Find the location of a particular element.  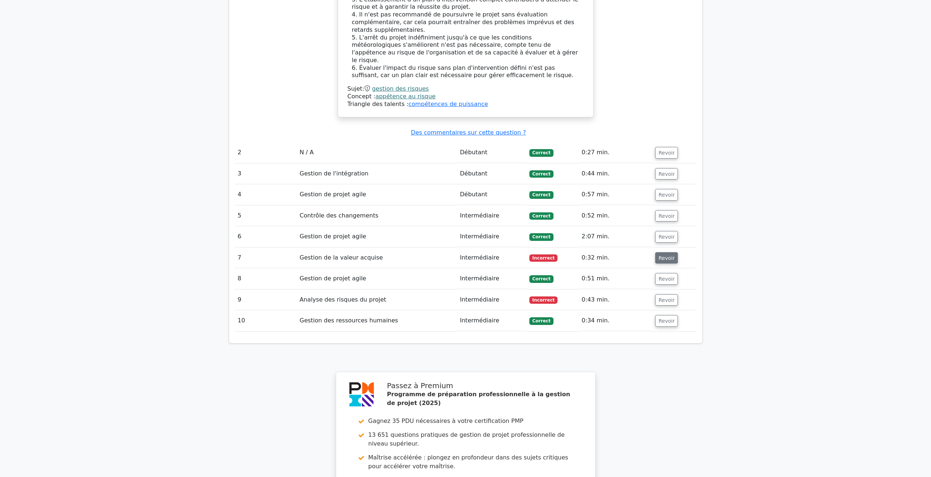

font: 0:32 min. is located at coordinates (595, 257).